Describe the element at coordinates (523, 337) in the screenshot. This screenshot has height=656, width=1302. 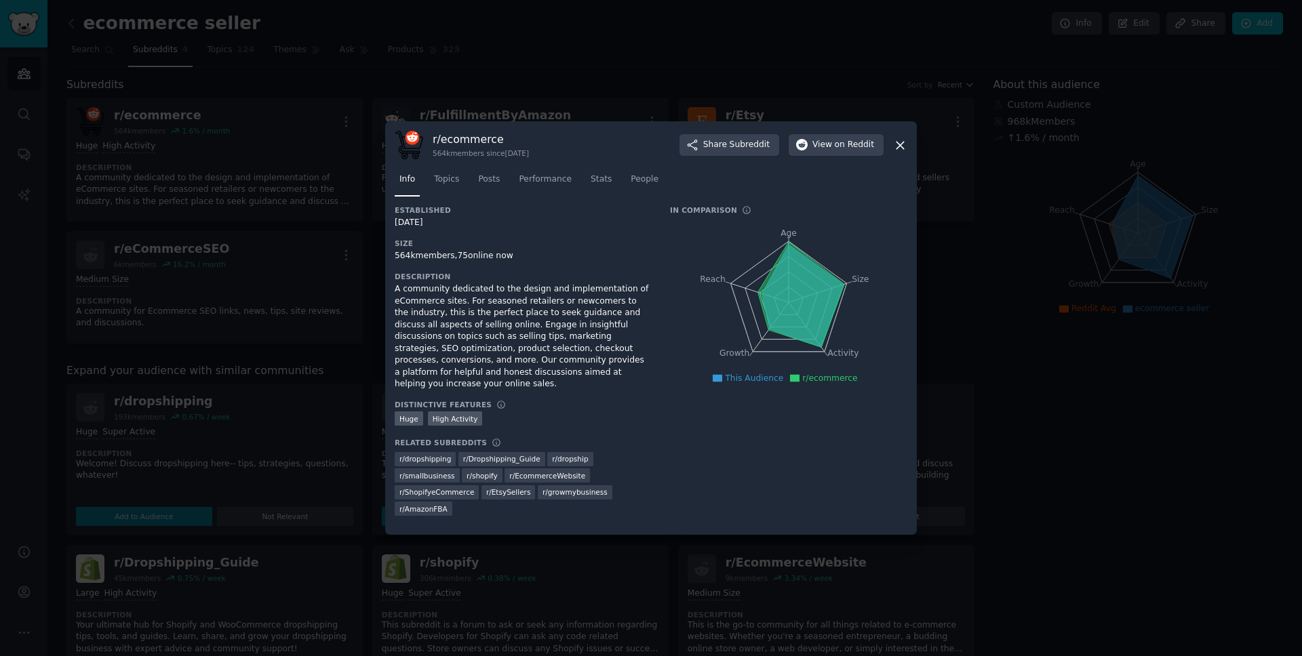
I see `div: A community dedicated to the design and implementation of eCommerce sites. For seasoned retailers...` at that location.